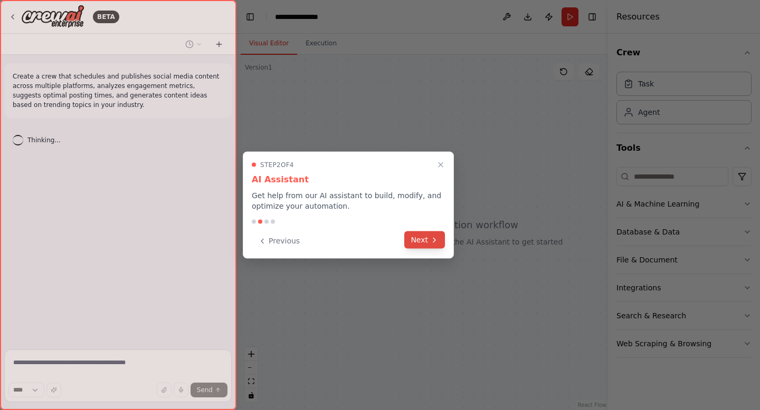 Image resolution: width=760 pixels, height=410 pixels. What do you see at coordinates (348, 180) in the screenshot?
I see `h3: AI Assistant` at bounding box center [348, 180].